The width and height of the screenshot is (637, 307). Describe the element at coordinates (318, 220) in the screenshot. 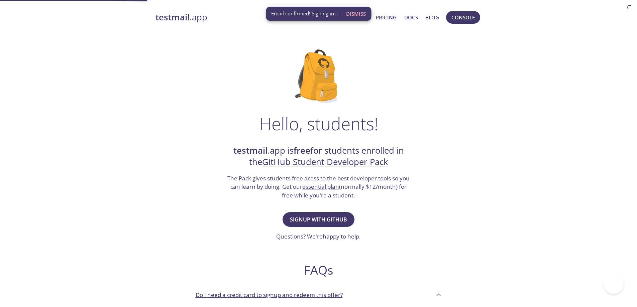

I see `span: Signup with GitHub` at that location.